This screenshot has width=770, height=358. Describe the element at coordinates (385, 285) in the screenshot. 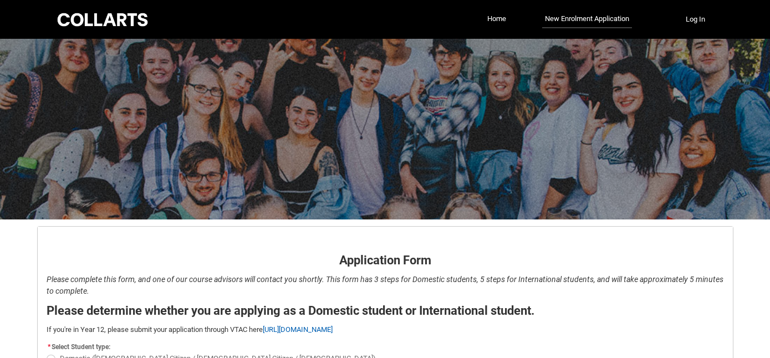

I see `em: Please complete this form, and one of our course advisors will contact you shortly. This form has...` at that location.